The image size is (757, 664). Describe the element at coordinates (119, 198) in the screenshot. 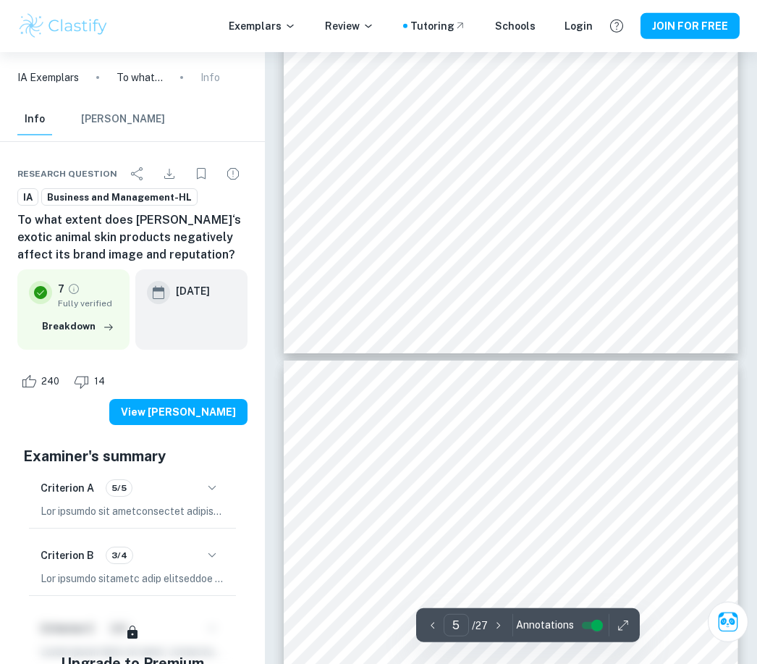

I see `span: Business and Management-HL` at that location.